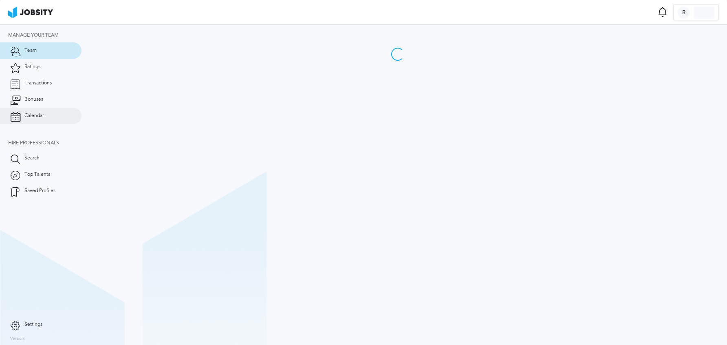  What do you see at coordinates (696, 12) in the screenshot?
I see `button: R` at bounding box center [696, 12].